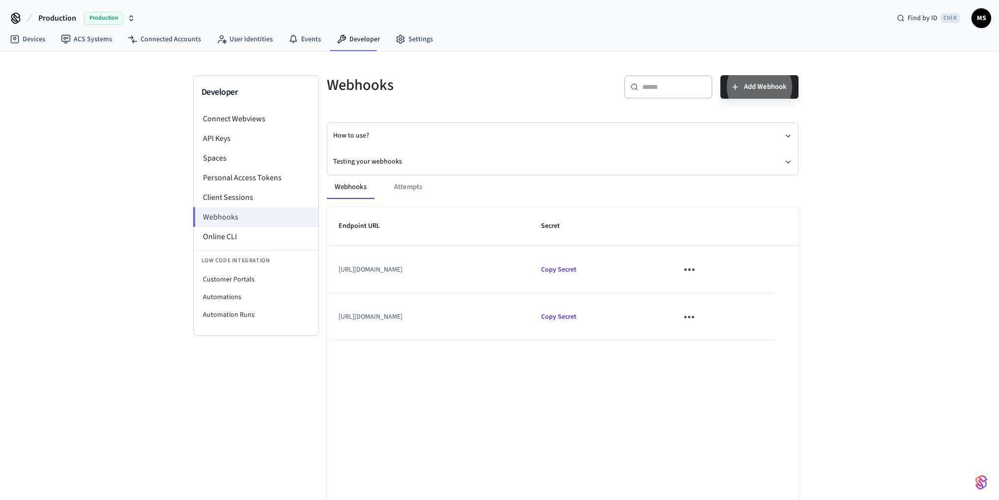  I want to click on table: sticky table, so click(563, 274).